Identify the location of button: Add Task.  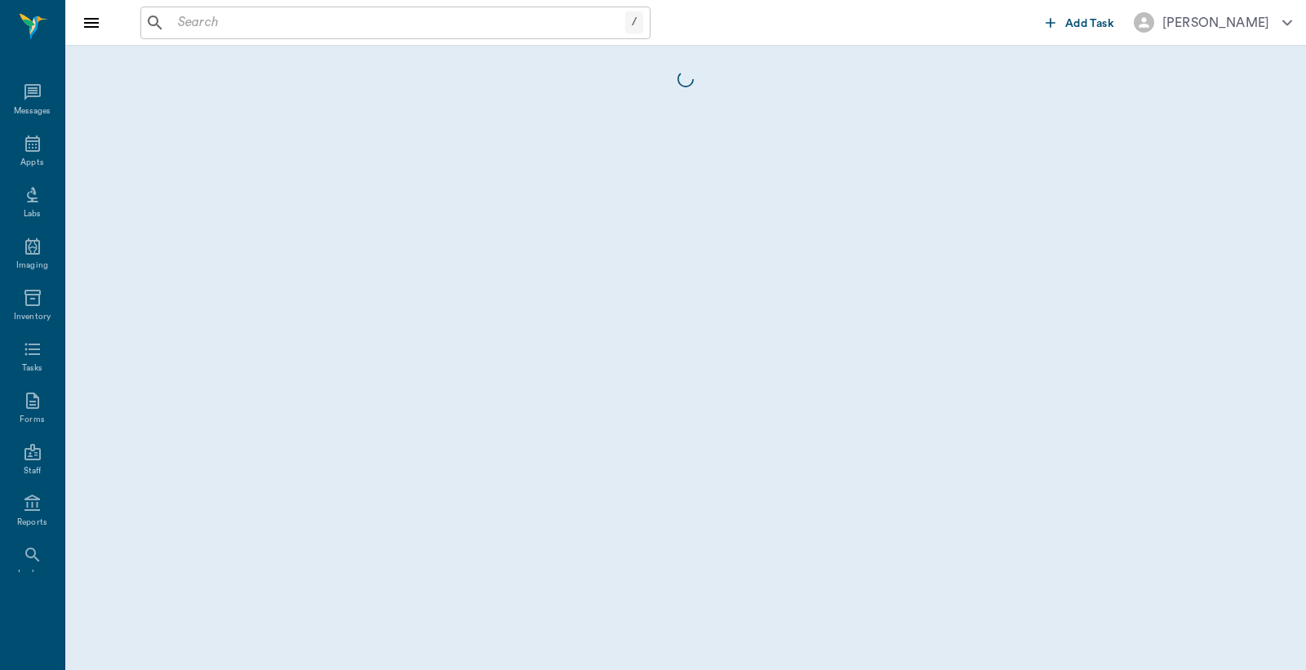
(1080, 22).